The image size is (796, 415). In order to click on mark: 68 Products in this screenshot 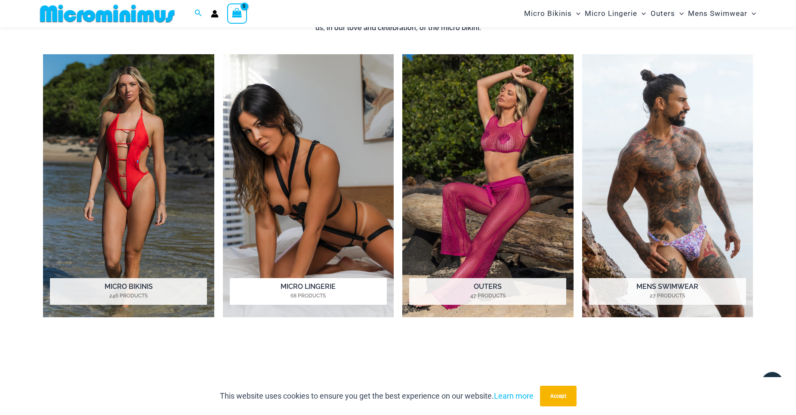, I will do `click(308, 295)`.